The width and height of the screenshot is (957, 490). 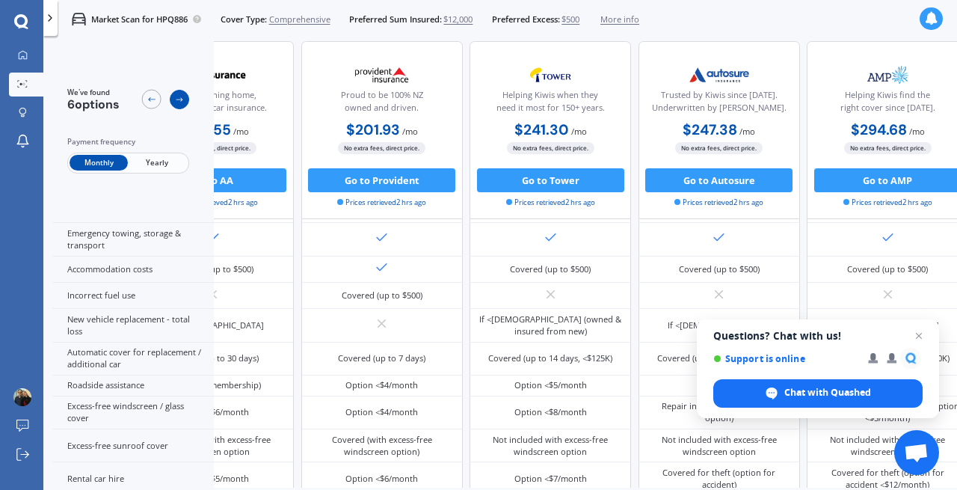 What do you see at coordinates (785, 358) in the screenshot?
I see `span: Support is online` at bounding box center [785, 358].